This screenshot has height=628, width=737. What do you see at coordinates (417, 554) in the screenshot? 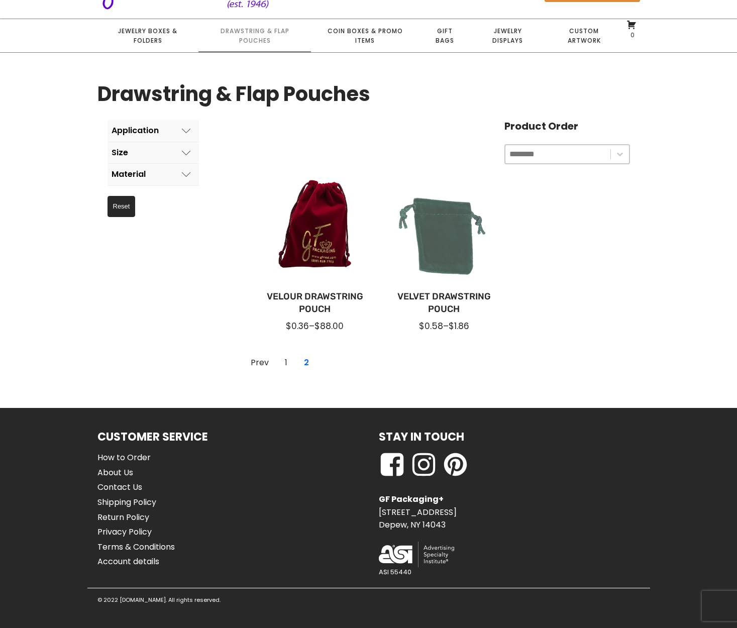
I see `img: ASI Logo` at bounding box center [417, 554].